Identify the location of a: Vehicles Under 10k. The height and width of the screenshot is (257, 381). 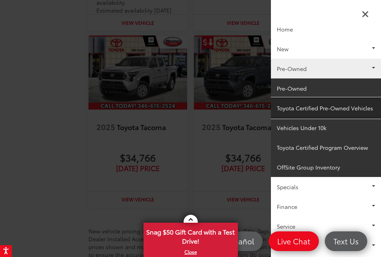
(326, 127).